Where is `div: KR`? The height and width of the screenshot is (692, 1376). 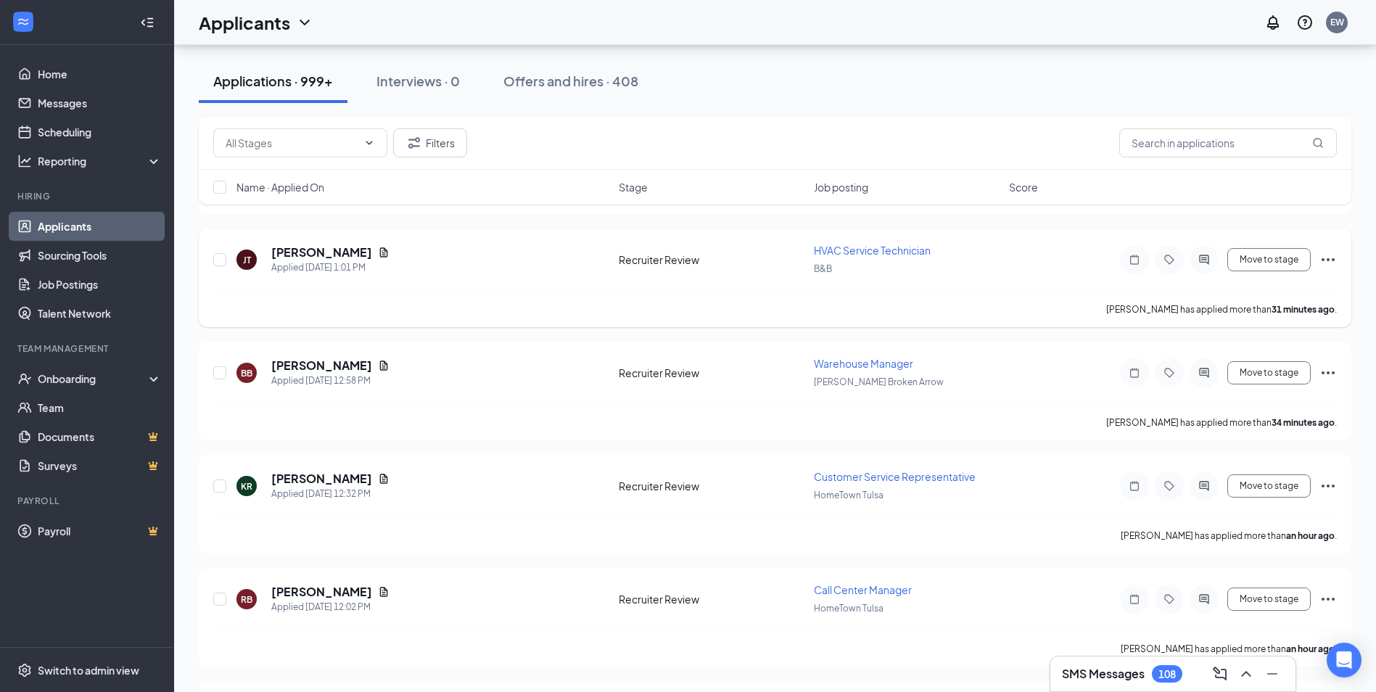 div: KR is located at coordinates (247, 486).